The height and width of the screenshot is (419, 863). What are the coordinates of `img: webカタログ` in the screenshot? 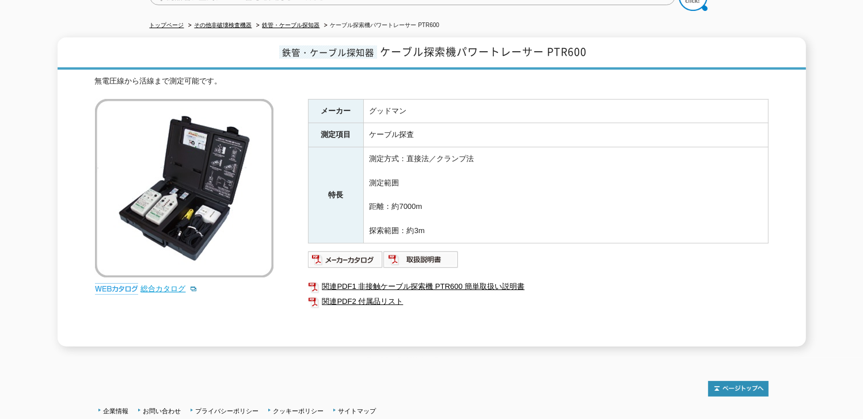 It's located at (116, 289).